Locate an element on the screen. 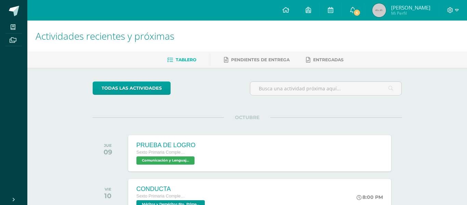  span: Mi Perfil is located at coordinates (411, 13).